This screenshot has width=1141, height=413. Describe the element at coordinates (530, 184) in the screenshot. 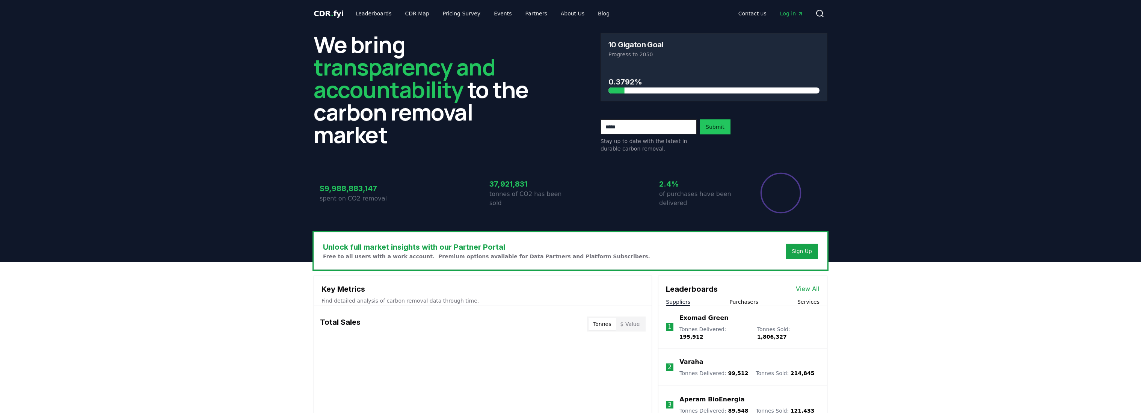

I see `h3: 37,921,831` at that location.